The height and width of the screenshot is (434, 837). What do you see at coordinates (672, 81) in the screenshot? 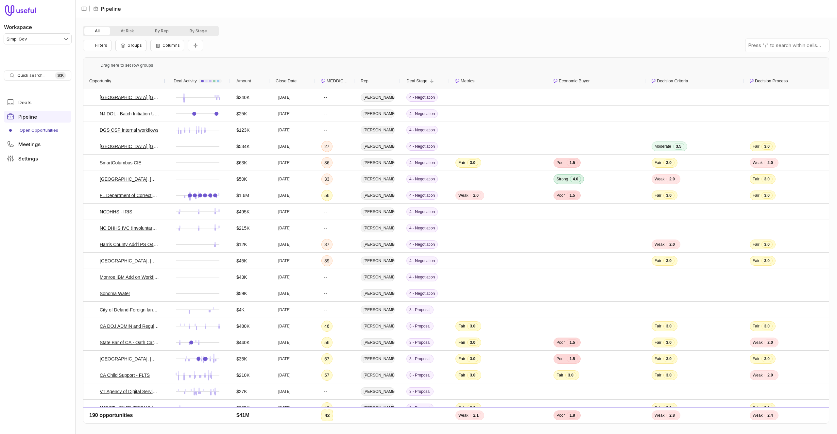
I see `span: Decision Criteria` at bounding box center [672, 81].